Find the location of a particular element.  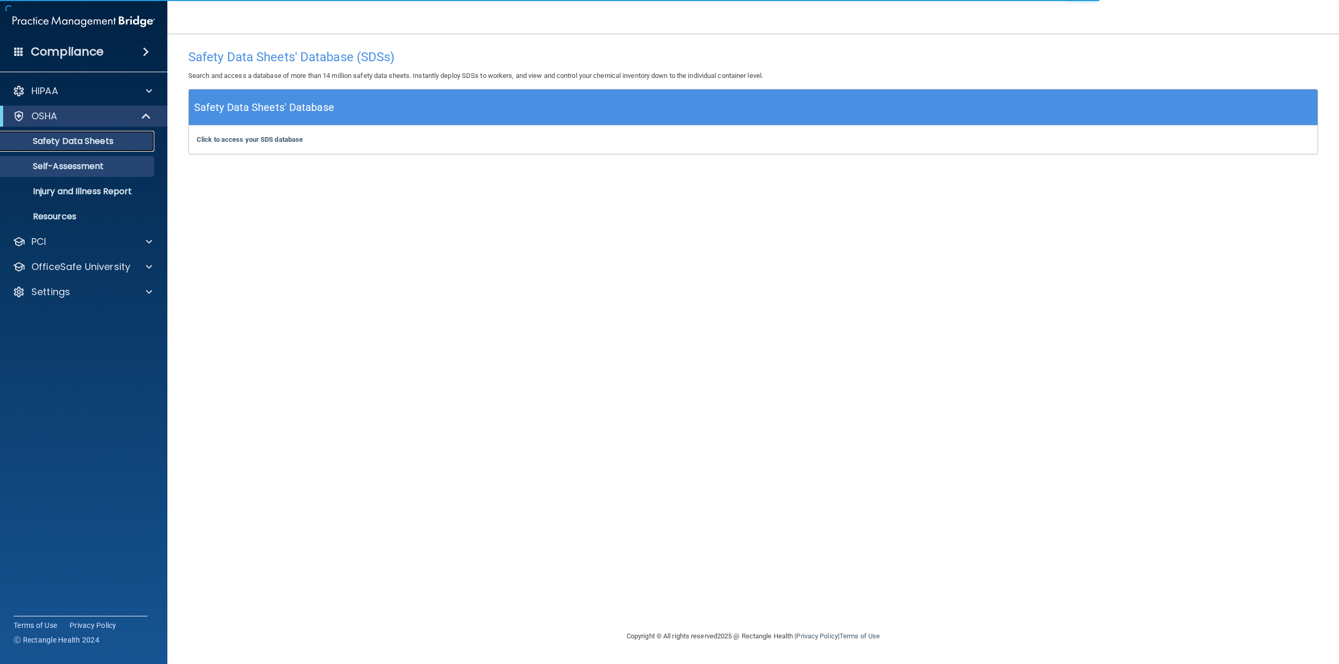

a: Settings is located at coordinates (82, 292).